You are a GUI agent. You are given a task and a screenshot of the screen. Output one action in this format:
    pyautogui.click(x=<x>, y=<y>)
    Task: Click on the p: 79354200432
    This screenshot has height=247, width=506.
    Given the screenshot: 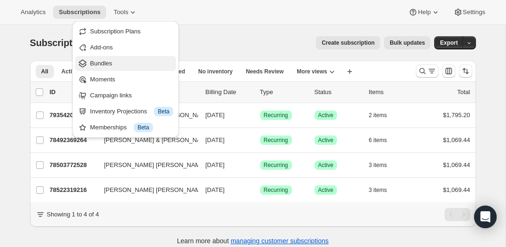 What is the action you would take?
    pyautogui.click(x=73, y=115)
    